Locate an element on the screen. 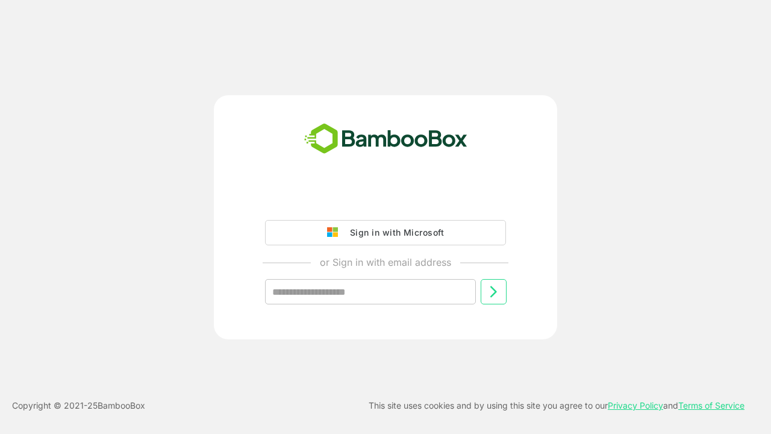 The image size is (771, 434). img: google is located at coordinates (335, 232).